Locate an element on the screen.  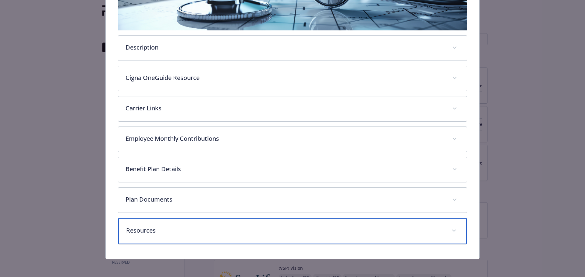
p: Benefit Plan Details is located at coordinates (285, 169).